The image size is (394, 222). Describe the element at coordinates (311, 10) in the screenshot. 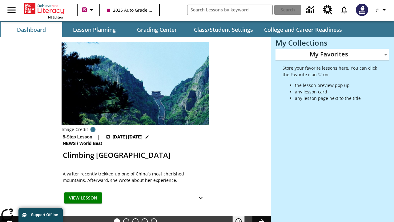

I see `a: Data Center` at that location.